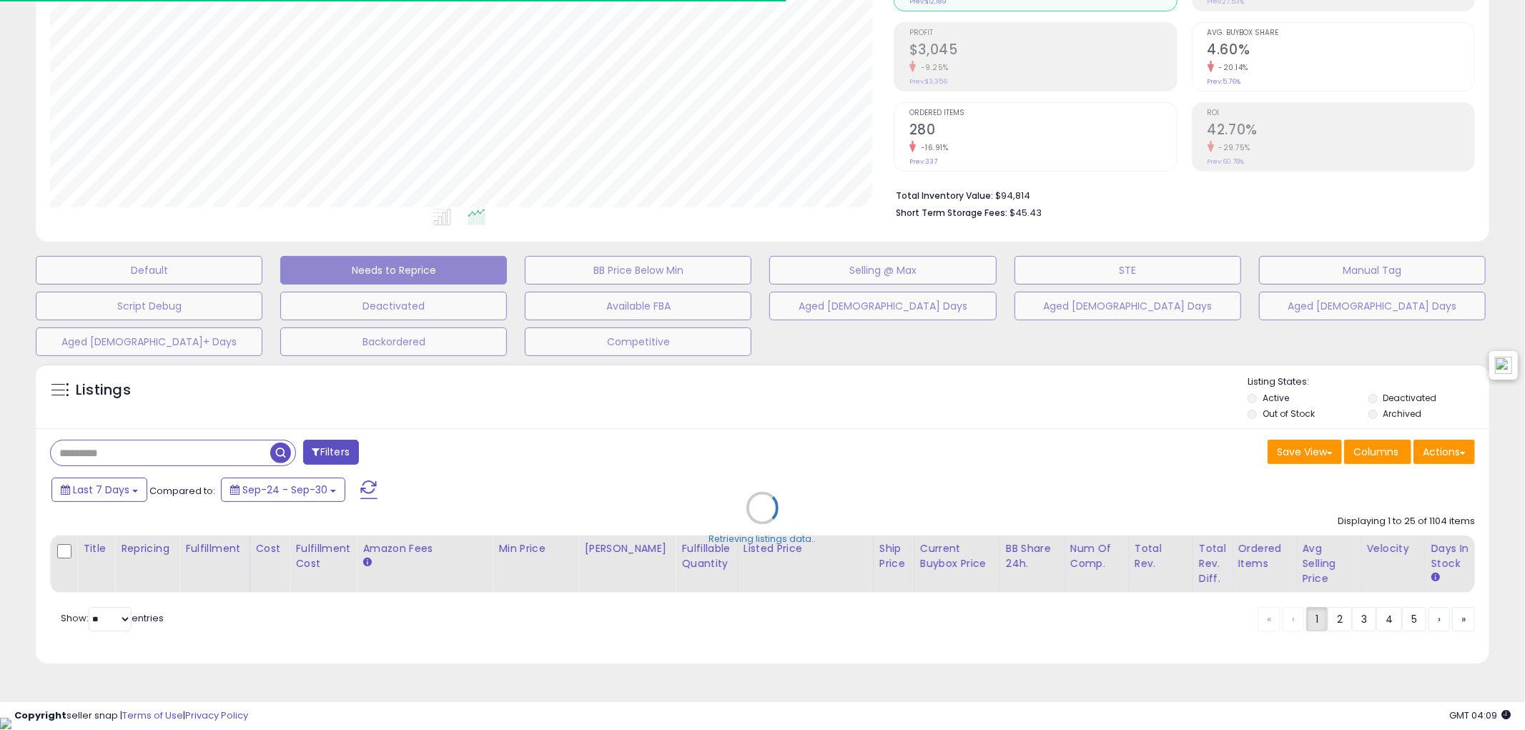 This screenshot has width=1525, height=730. What do you see at coordinates (951, 212) in the screenshot?
I see `b: Short Term Storage Fees:` at bounding box center [951, 212].